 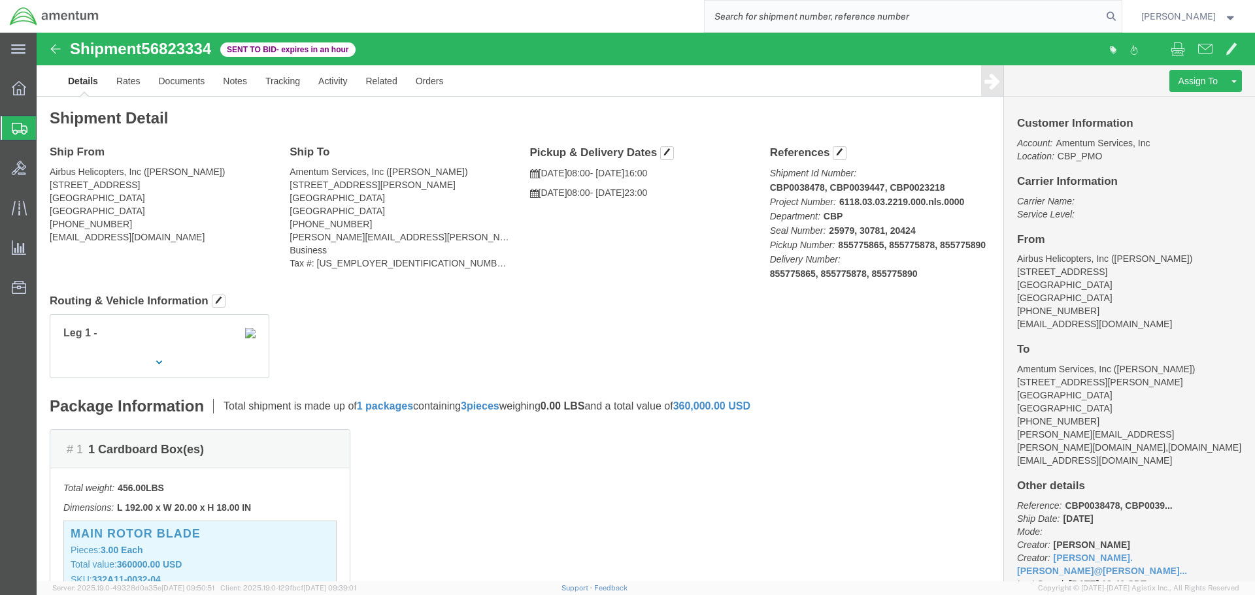 What do you see at coordinates (133, 588) in the screenshot?
I see `span: Server: 2025.19.0-49328d0a35e` at bounding box center [133, 588].